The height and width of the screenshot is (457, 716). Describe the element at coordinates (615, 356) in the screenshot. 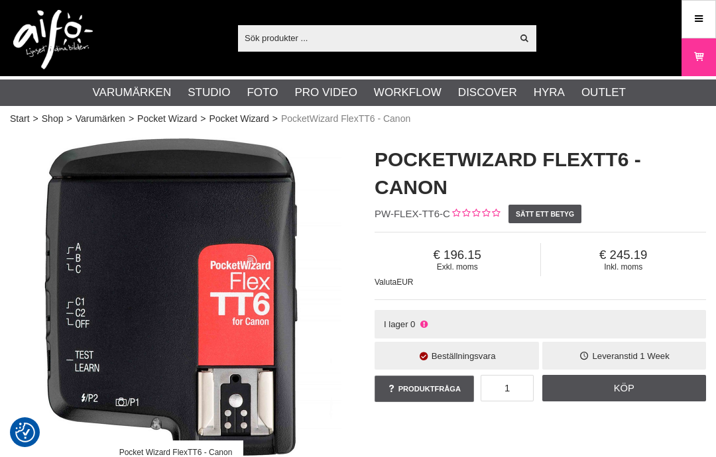

I see `span: Leveranstid` at that location.